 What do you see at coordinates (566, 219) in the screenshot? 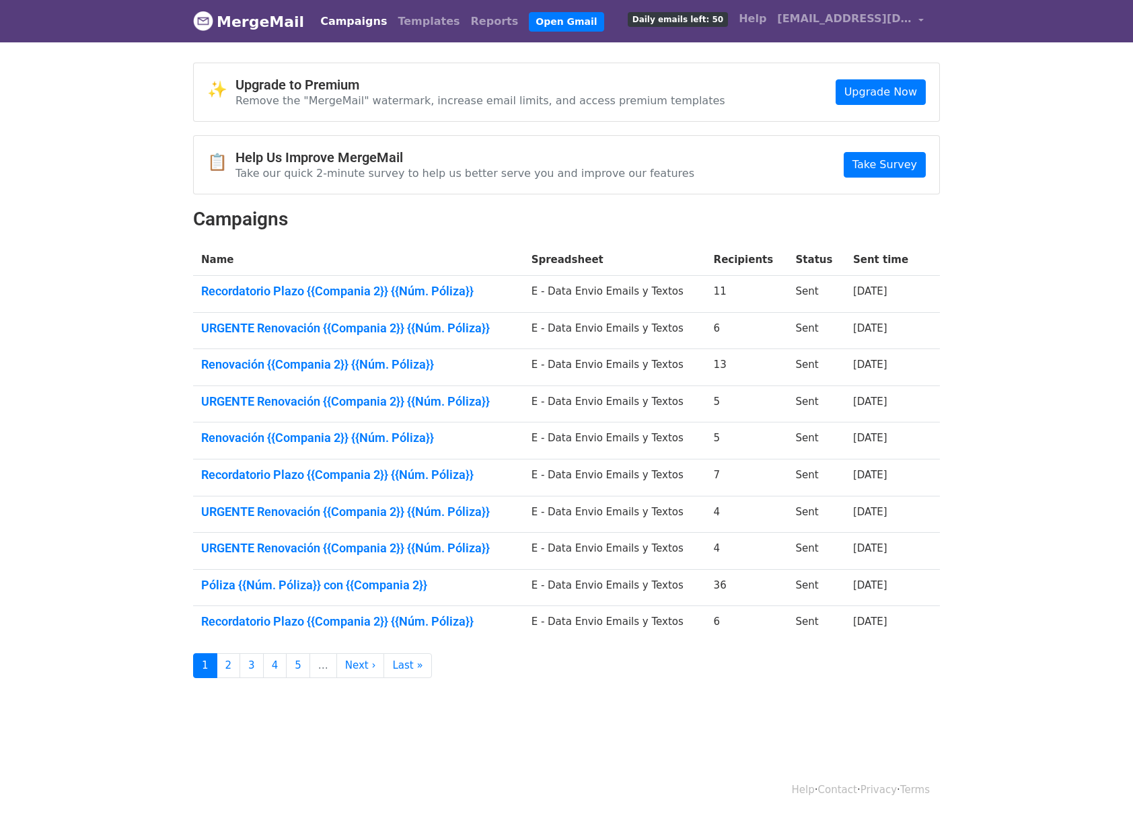
I see `h2: Campaigns` at bounding box center [566, 219].